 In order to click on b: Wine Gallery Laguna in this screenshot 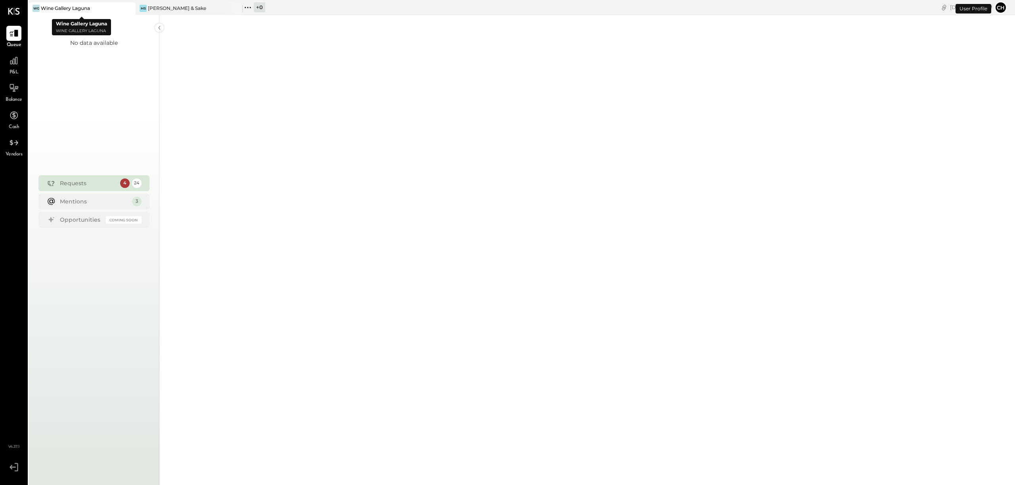, I will do `click(81, 23)`.